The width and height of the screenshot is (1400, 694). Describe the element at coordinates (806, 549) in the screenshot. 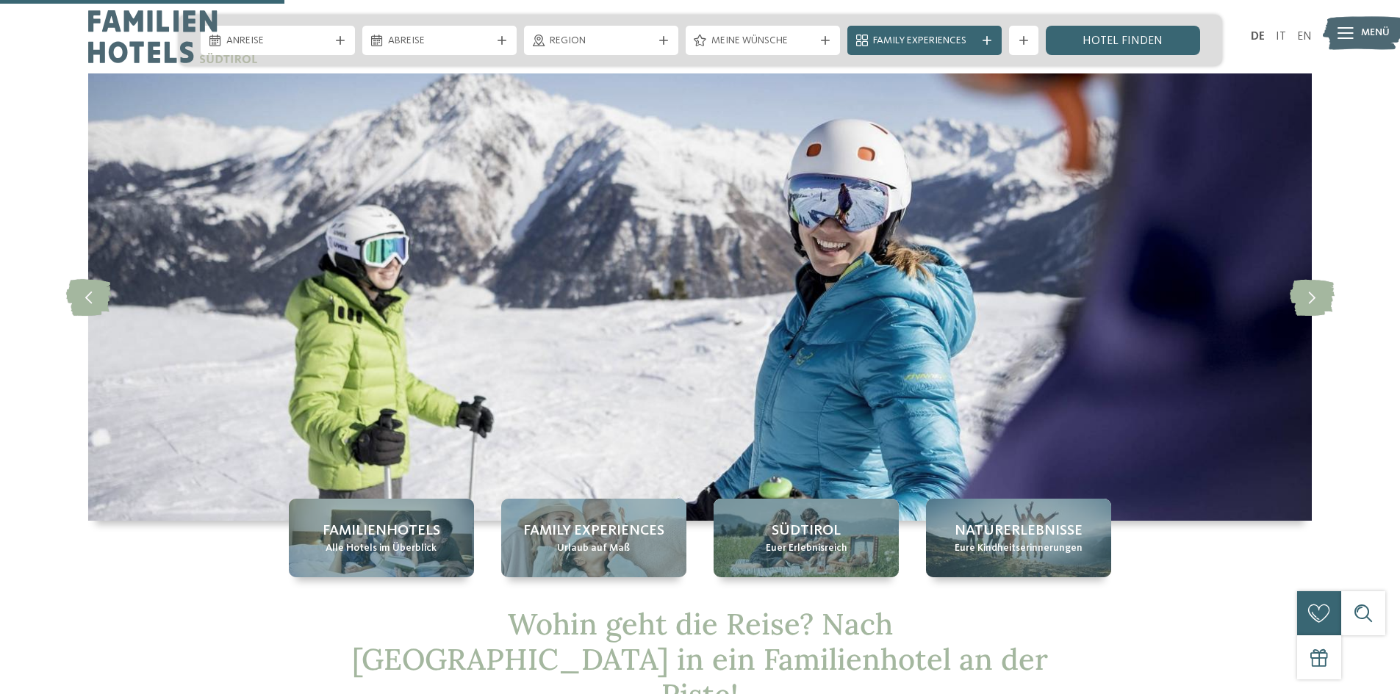

I see `span: Euer Erlebnisreich` at that location.